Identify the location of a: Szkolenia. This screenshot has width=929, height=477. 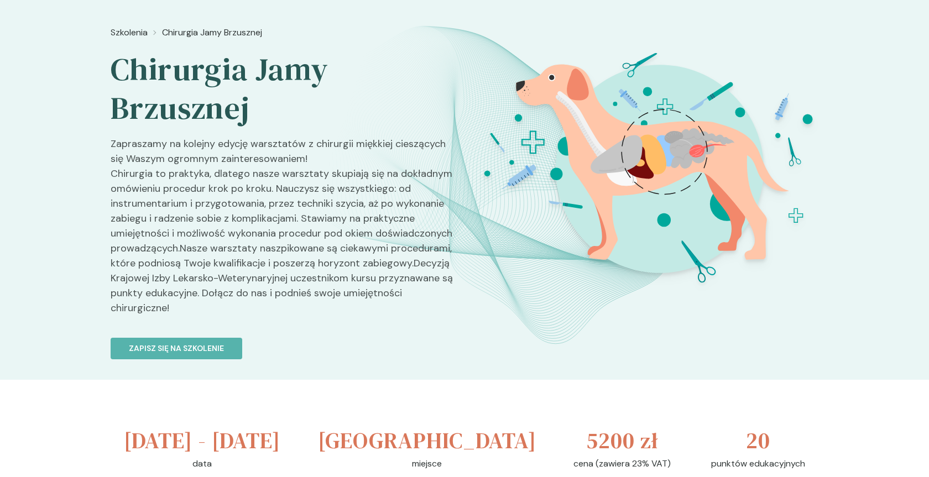
(129, 33).